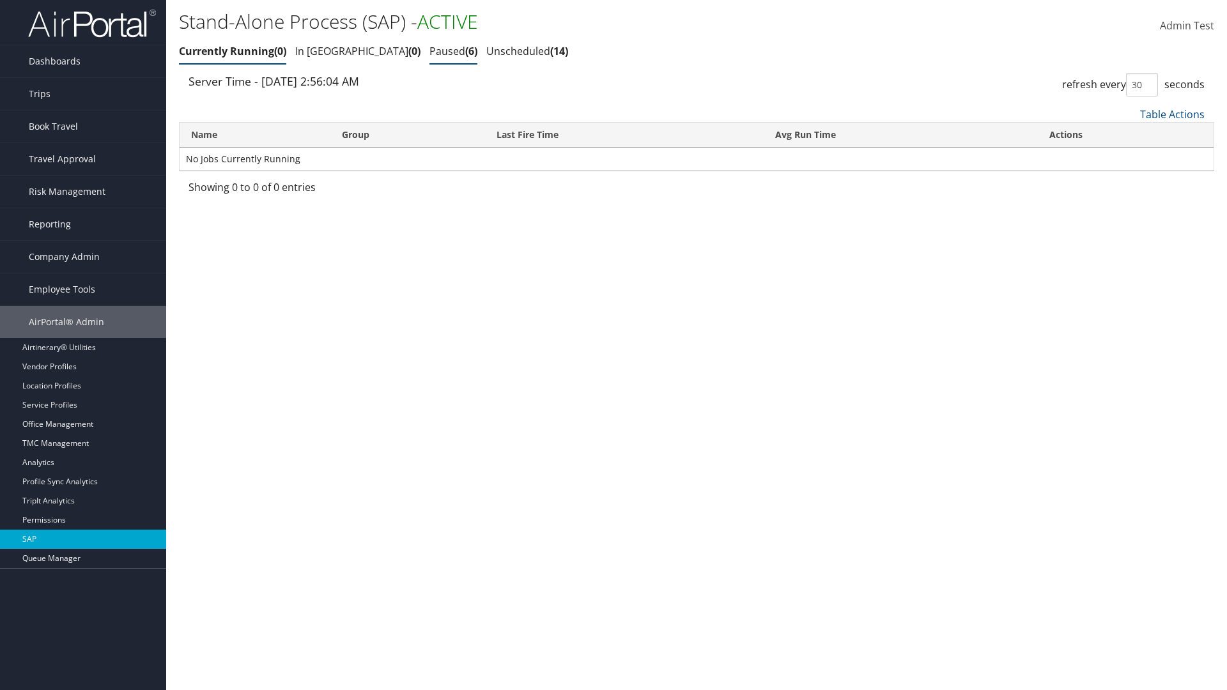 The height and width of the screenshot is (690, 1227). I want to click on span: 14, so click(559, 51).